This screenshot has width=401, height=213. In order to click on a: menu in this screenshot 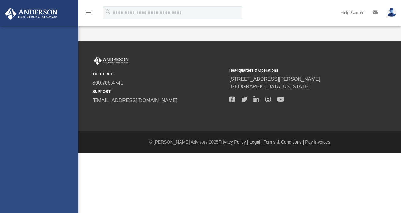, I will do `click(88, 14)`.